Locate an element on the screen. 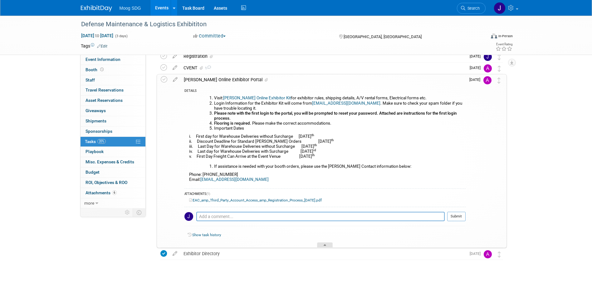 This screenshot has width=592, height=298. td: Toggle Event Tabs is located at coordinates (139, 212).